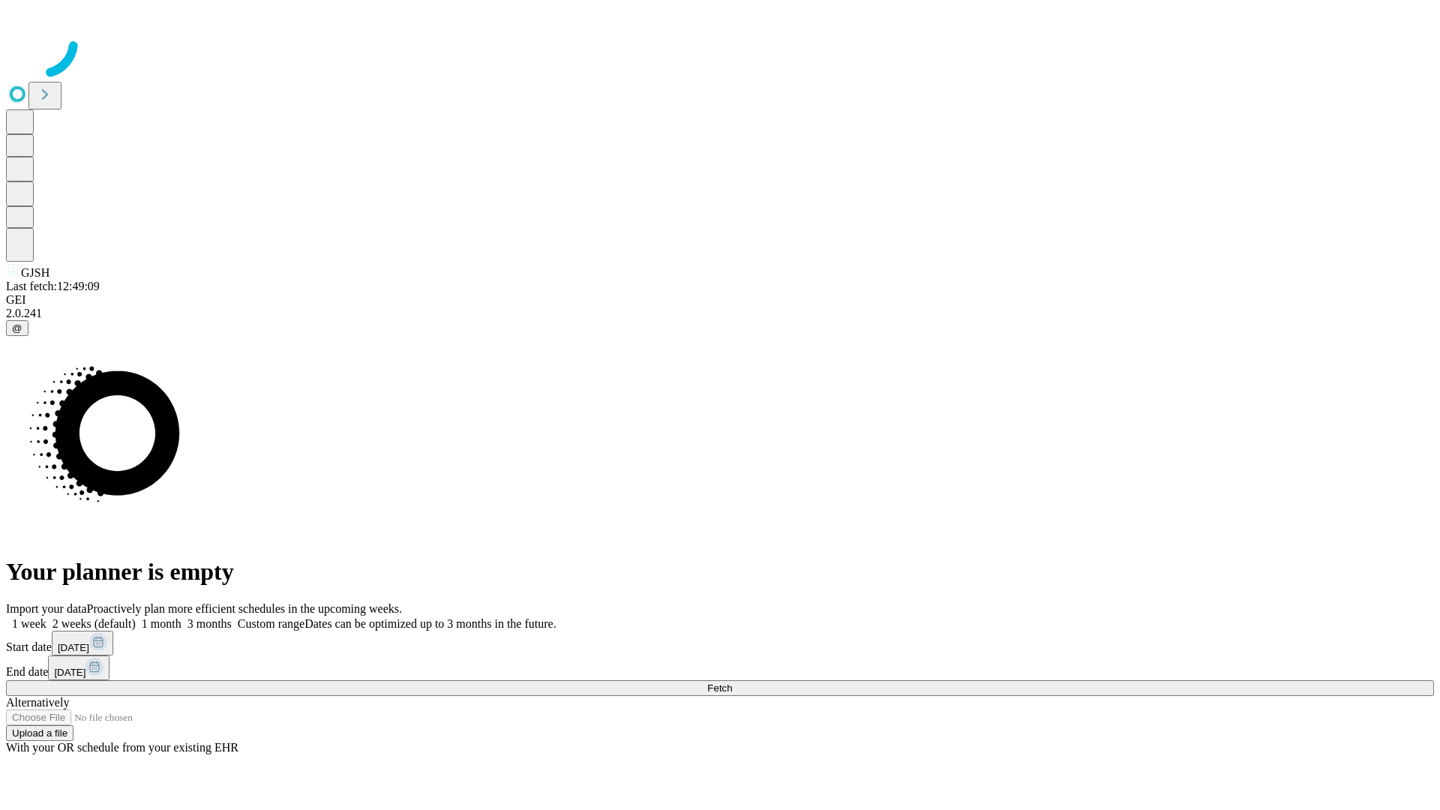 The height and width of the screenshot is (810, 1440). Describe the element at coordinates (720, 571) in the screenshot. I see `h1: Your planner is empty` at that location.